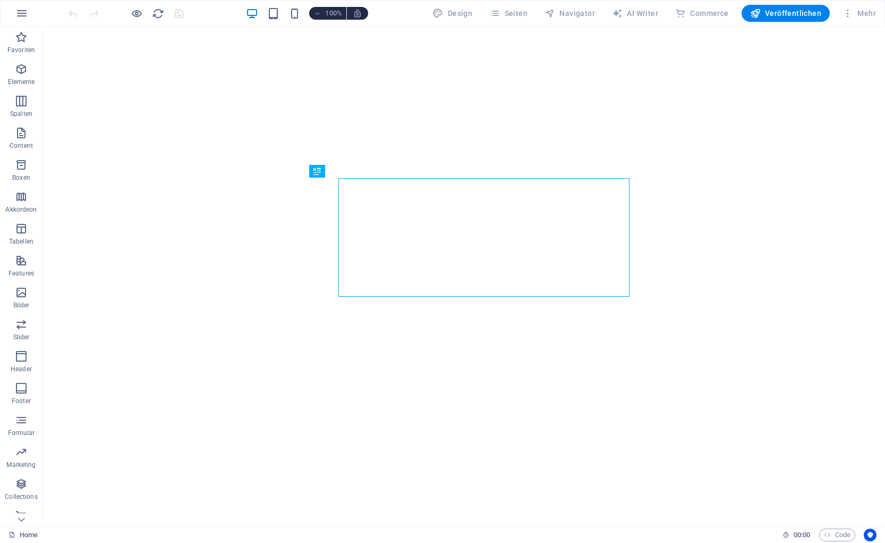 The width and height of the screenshot is (885, 543). Describe the element at coordinates (452, 13) in the screenshot. I see `div: Design (Strg+Alt+Y)` at that location.